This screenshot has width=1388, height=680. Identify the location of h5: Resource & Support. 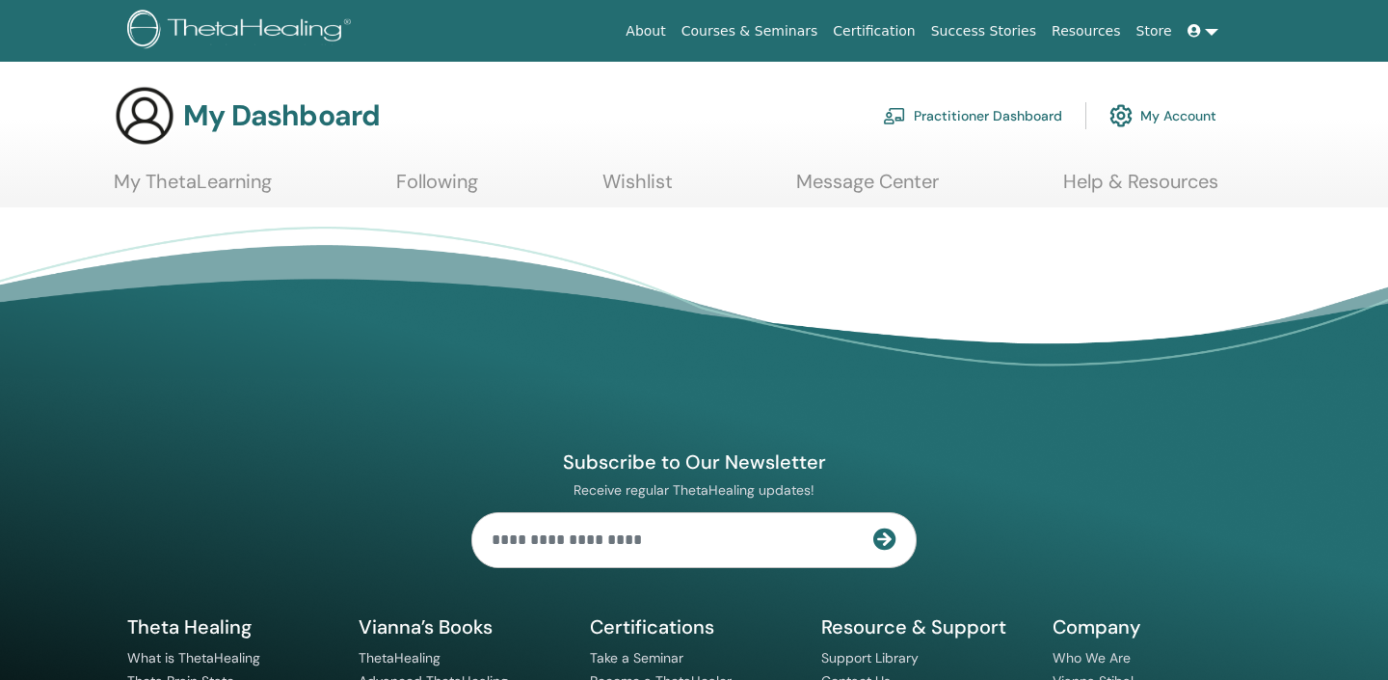
(925, 627).